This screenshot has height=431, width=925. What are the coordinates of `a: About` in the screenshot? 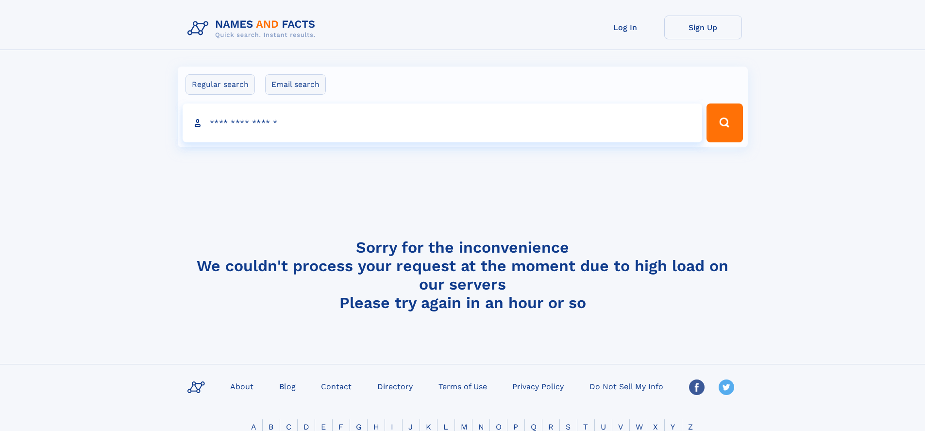 It's located at (242, 386).